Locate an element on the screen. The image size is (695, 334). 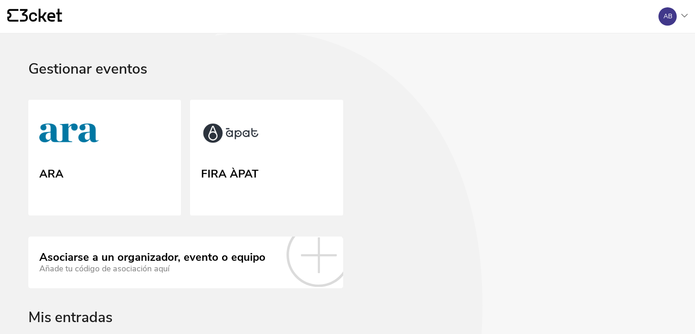
img: ARA is located at coordinates (69, 135).